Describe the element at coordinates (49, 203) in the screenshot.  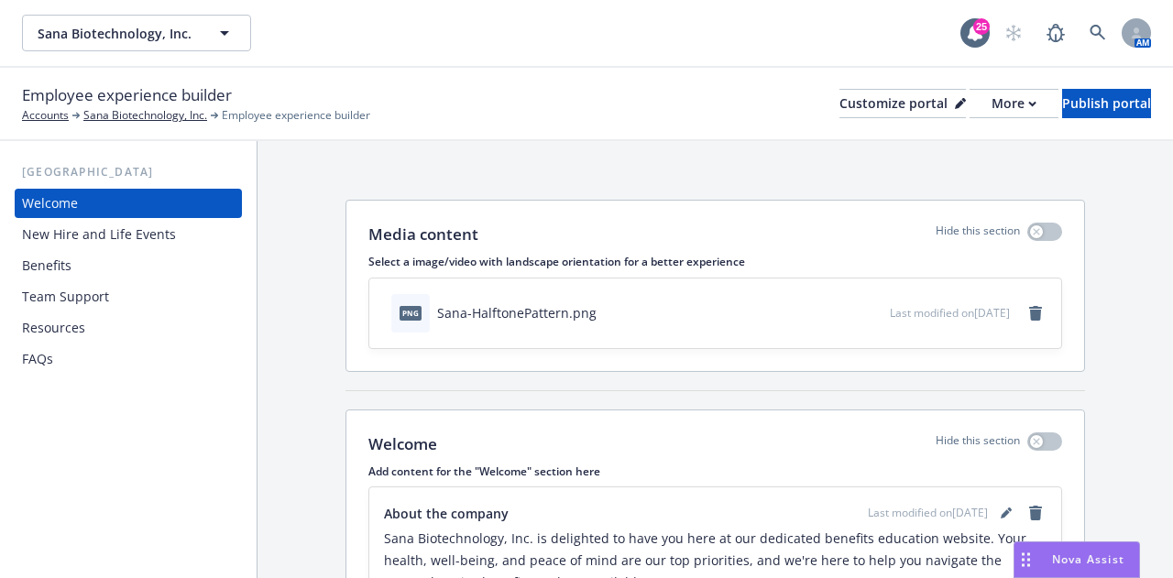
I see `div: Welcome` at that location.